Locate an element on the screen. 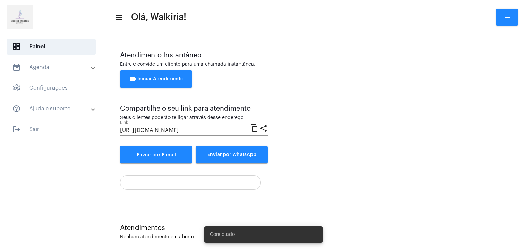 This screenshot has height=251, width=527. span: Olá, Walkiria! is located at coordinates (159, 17).